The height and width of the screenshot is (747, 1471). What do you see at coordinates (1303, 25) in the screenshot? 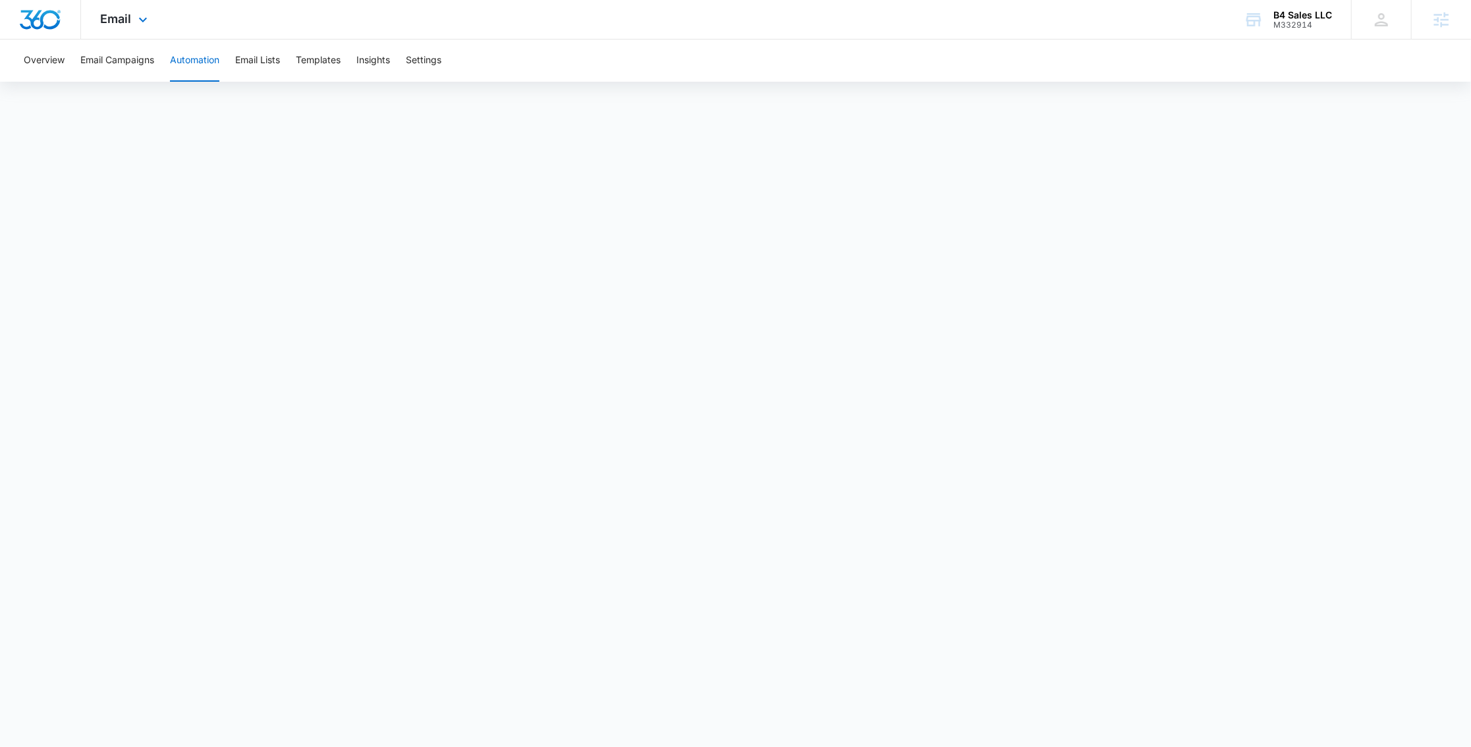
I see `div: account id` at bounding box center [1303, 25].